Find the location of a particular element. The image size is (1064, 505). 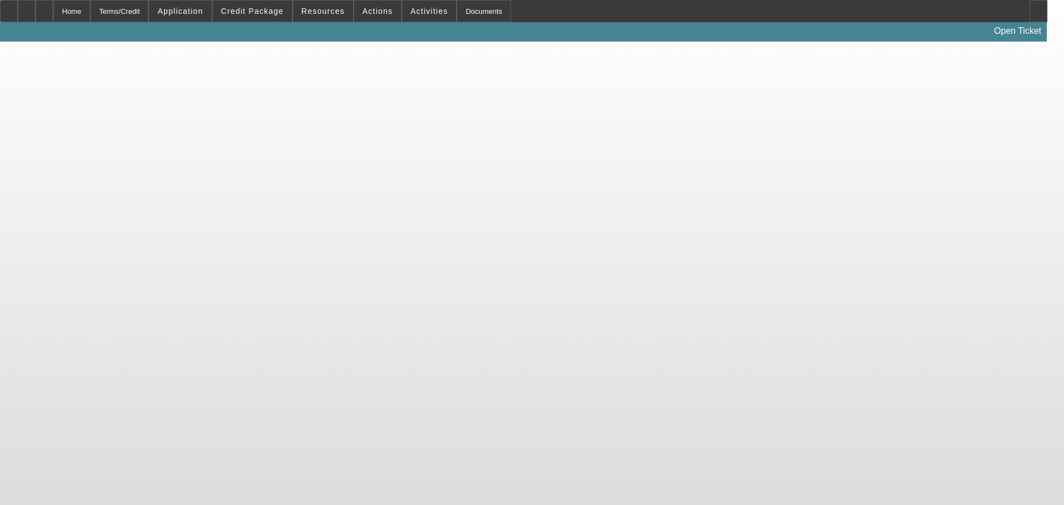

span: Resources is located at coordinates (323, 11).